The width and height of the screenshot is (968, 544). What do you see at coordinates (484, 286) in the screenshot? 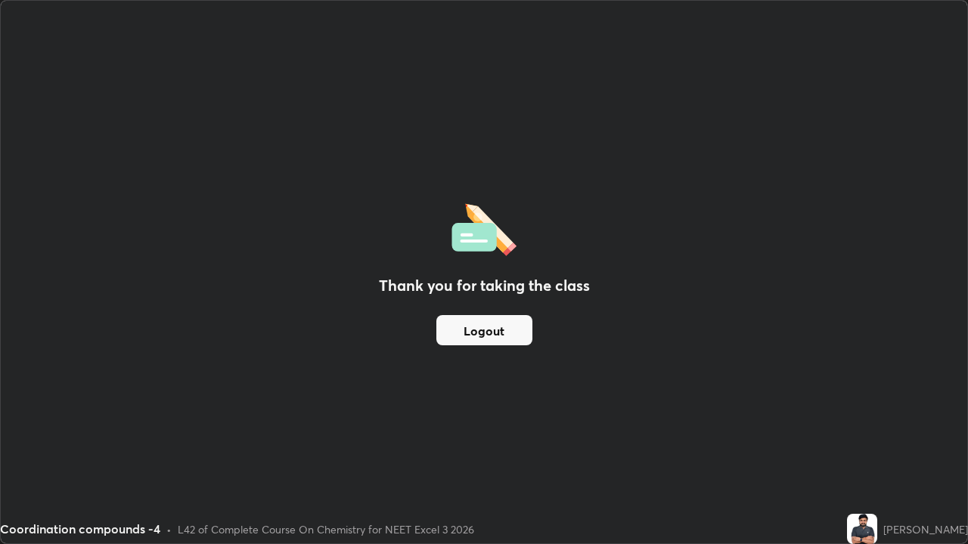
I see `h2: Thank you for taking the class` at bounding box center [484, 286].